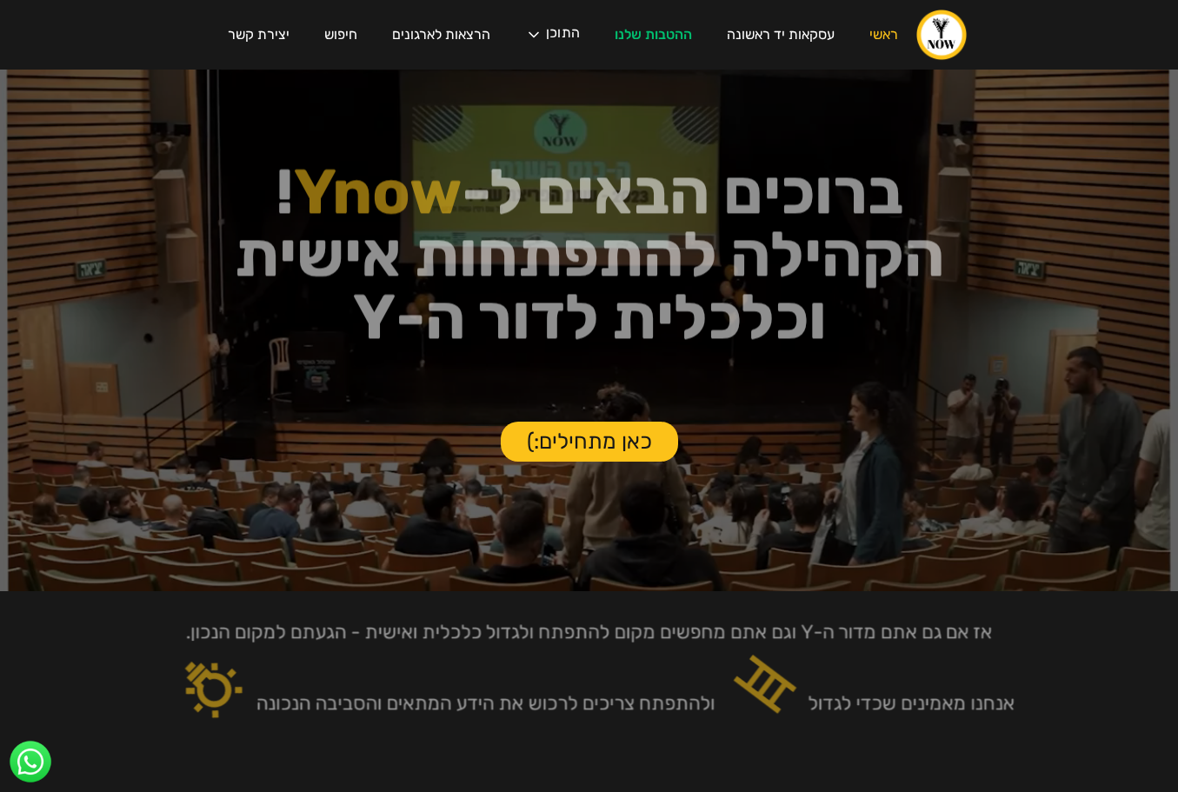  What do you see at coordinates (600, 668) in the screenshot?
I see `div: אז אם גם אתם מדור ה-Y וגם אתם מחפשים מקום להתפתח ולגדול כלכלית ואישית - הגעתם למקום הנכון. אנחנו ...` at bounding box center [600, 668].